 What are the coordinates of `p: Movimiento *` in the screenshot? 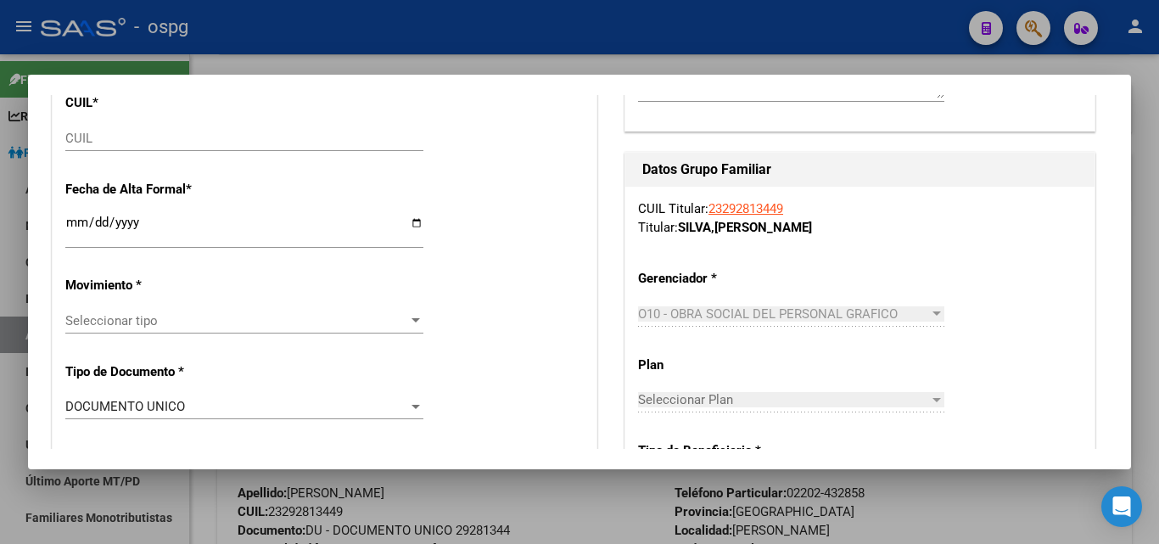 It's located at (143, 285).